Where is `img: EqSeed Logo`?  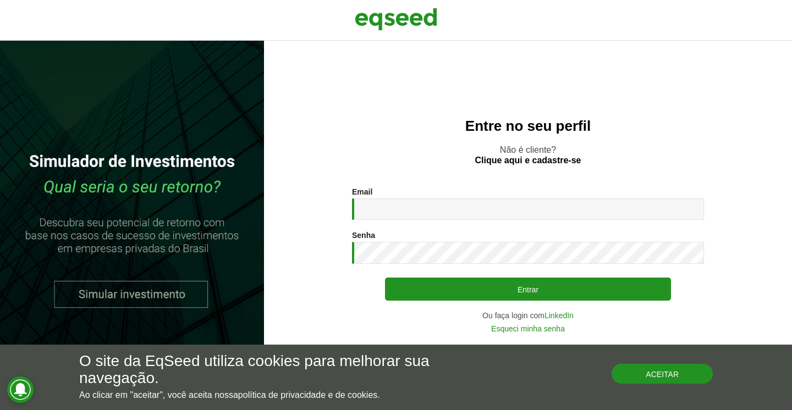
img: EqSeed Logo is located at coordinates (396, 19).